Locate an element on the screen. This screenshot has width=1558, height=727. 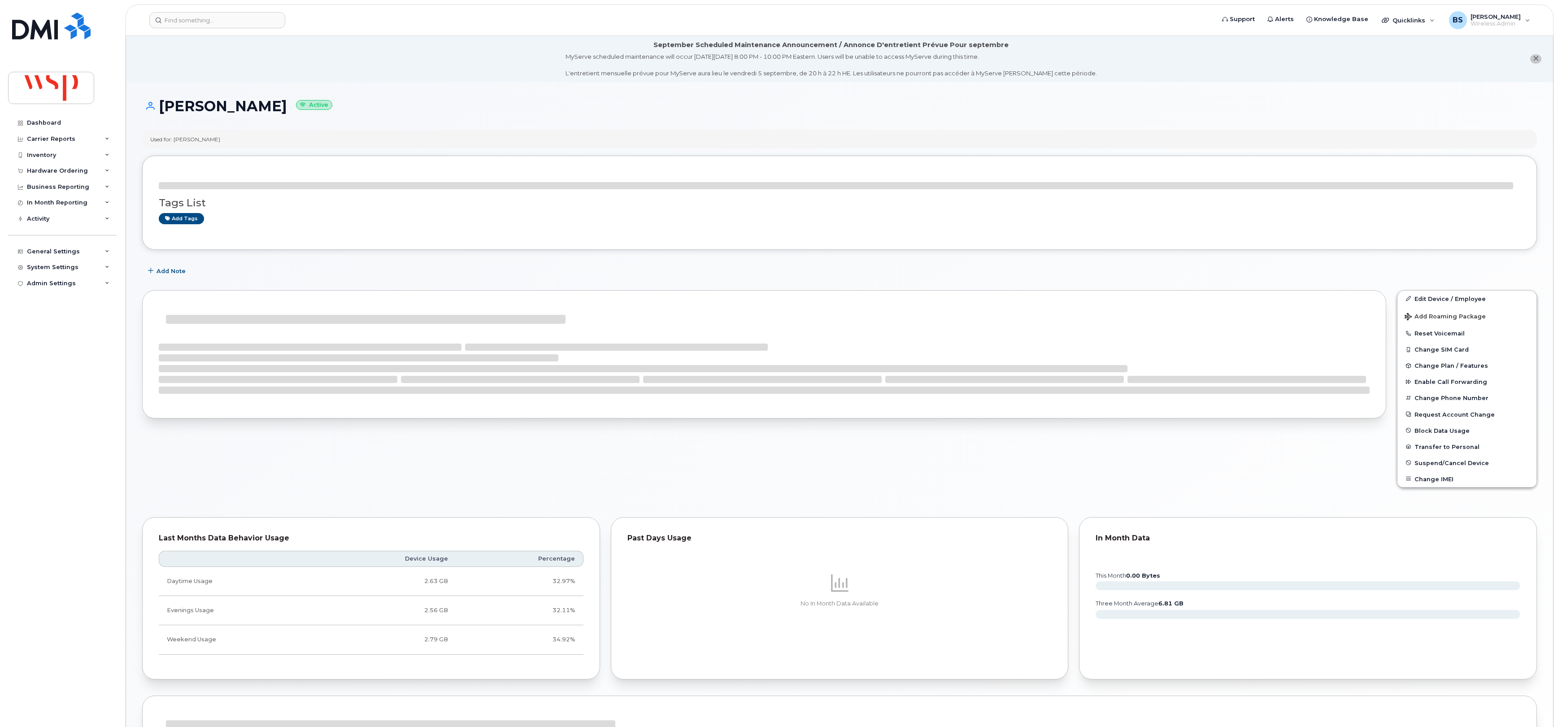
button: close notification is located at coordinates (1536, 59).